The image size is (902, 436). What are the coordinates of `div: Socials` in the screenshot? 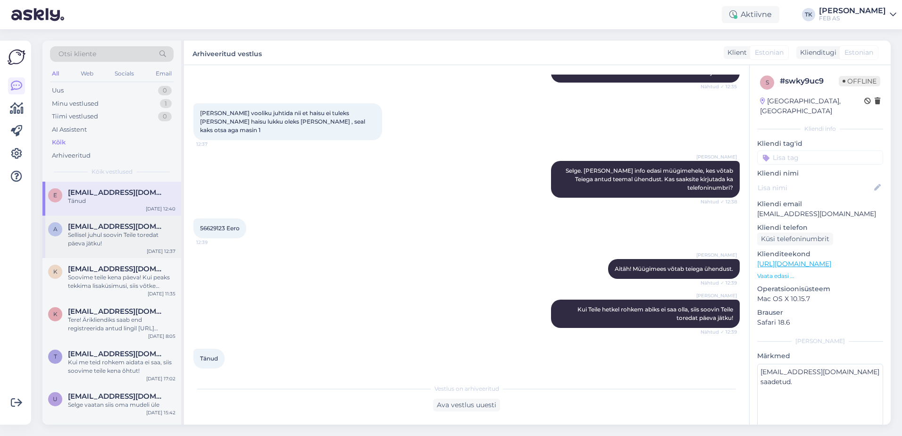 It's located at (124, 74).